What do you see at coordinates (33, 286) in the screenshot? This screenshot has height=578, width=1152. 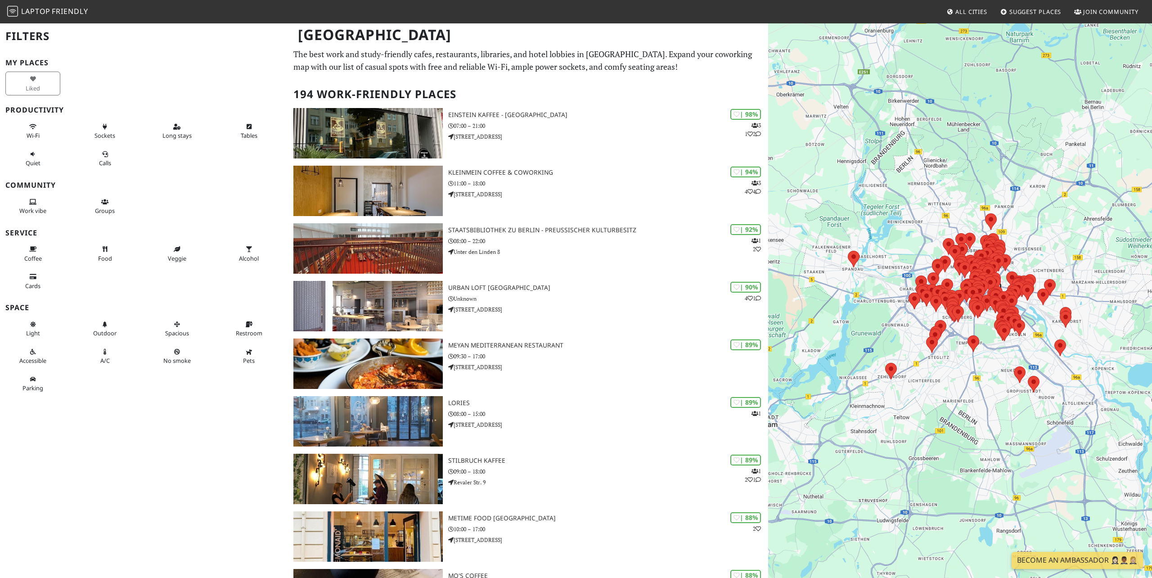 I see `span: Credit cards` at bounding box center [33, 286].